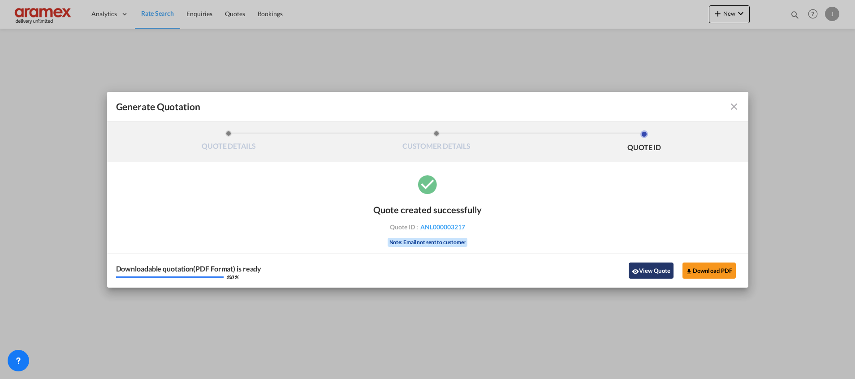 The image size is (855, 379). What do you see at coordinates (651, 271) in the screenshot?
I see `button: icon-eyeView Quote` at bounding box center [651, 271].